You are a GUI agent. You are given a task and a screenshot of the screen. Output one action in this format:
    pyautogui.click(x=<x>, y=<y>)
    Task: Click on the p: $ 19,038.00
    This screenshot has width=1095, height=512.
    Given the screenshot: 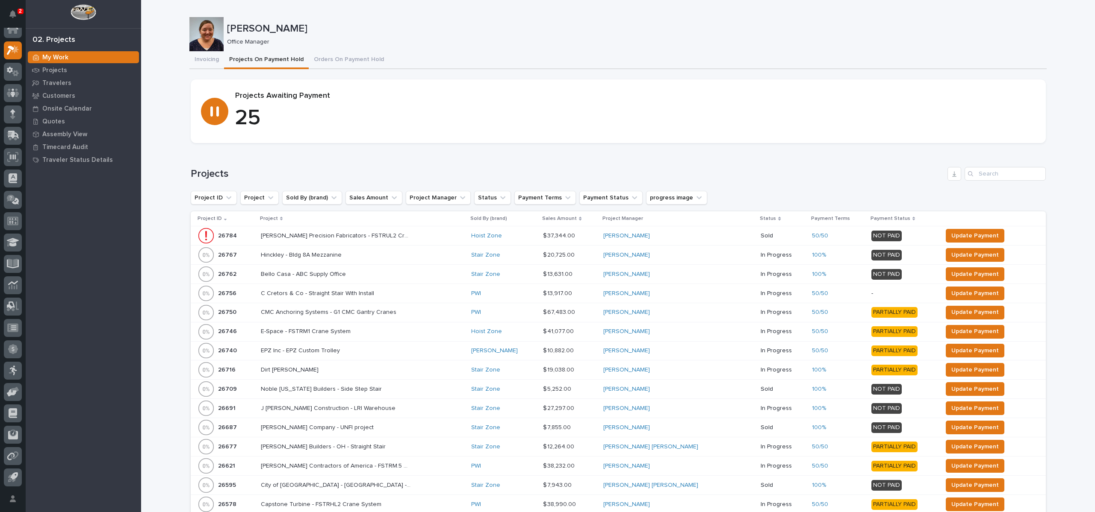 What is the action you would take?
    pyautogui.click(x=559, y=369)
    